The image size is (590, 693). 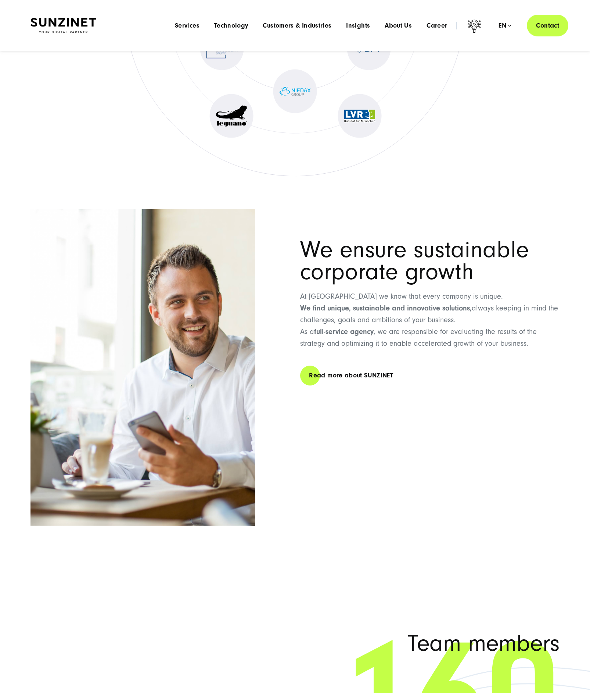 What do you see at coordinates (386, 308) in the screenshot?
I see `strong: We find unique, sustainable and innovative solutions,` at bounding box center [386, 308].